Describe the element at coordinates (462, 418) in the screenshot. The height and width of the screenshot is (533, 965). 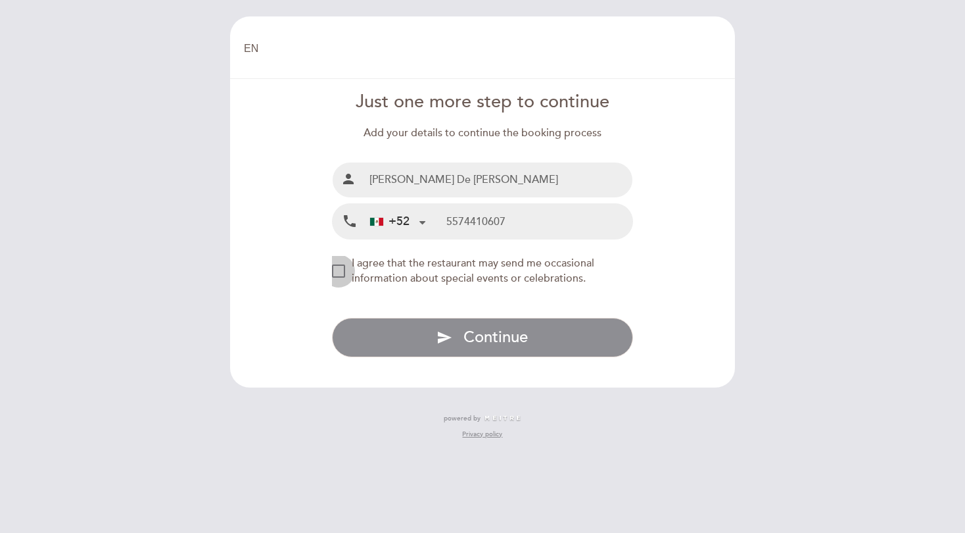
I see `span: powered by` at that location.